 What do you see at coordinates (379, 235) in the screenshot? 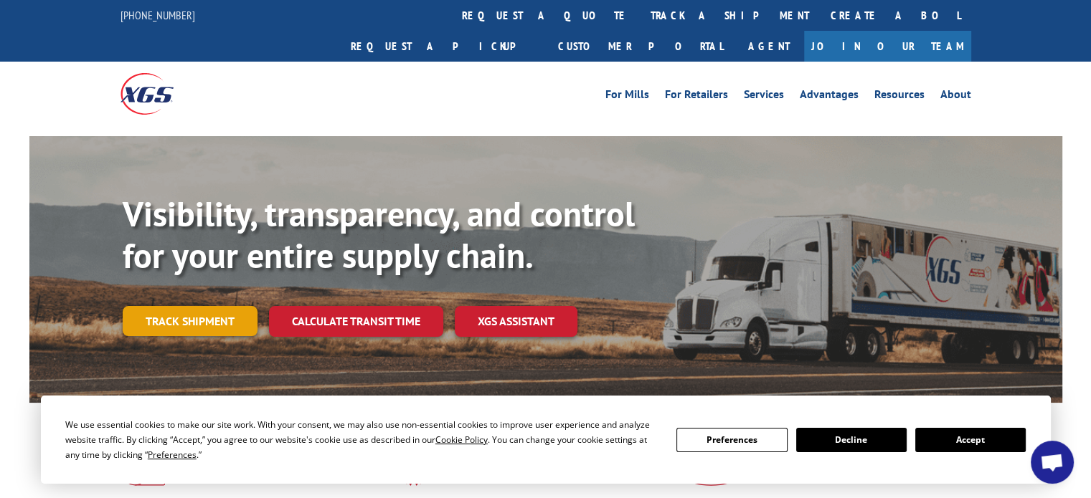
I see `b: Visibility, transparency, and control for your entire supply chain.` at bounding box center [379, 235].